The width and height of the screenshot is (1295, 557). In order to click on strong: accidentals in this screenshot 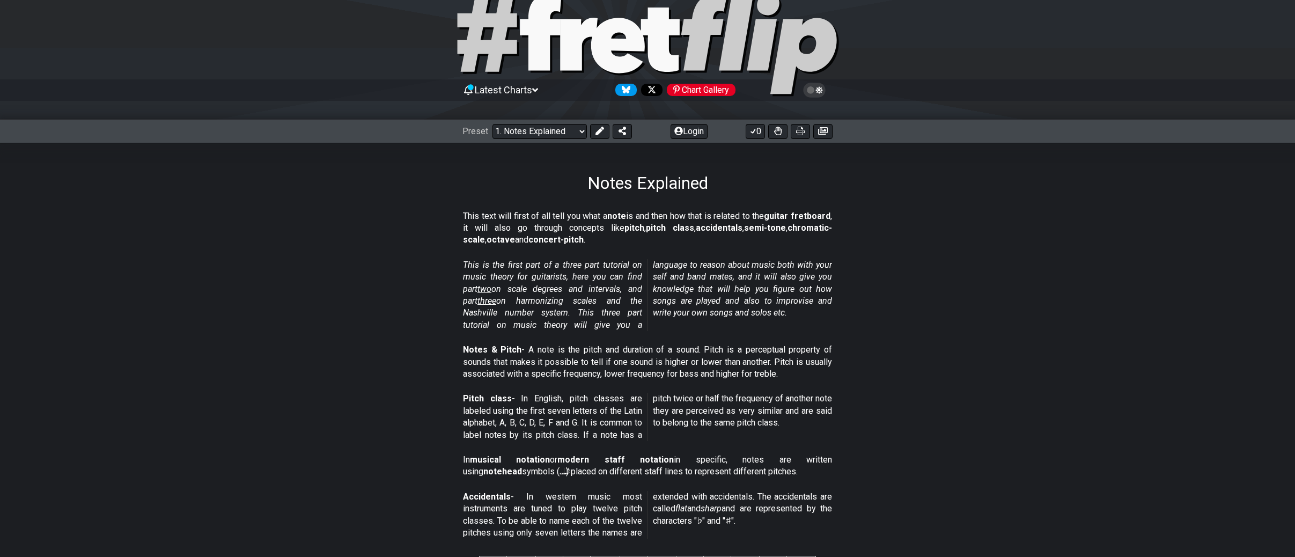, I will do `click(719, 227)`.